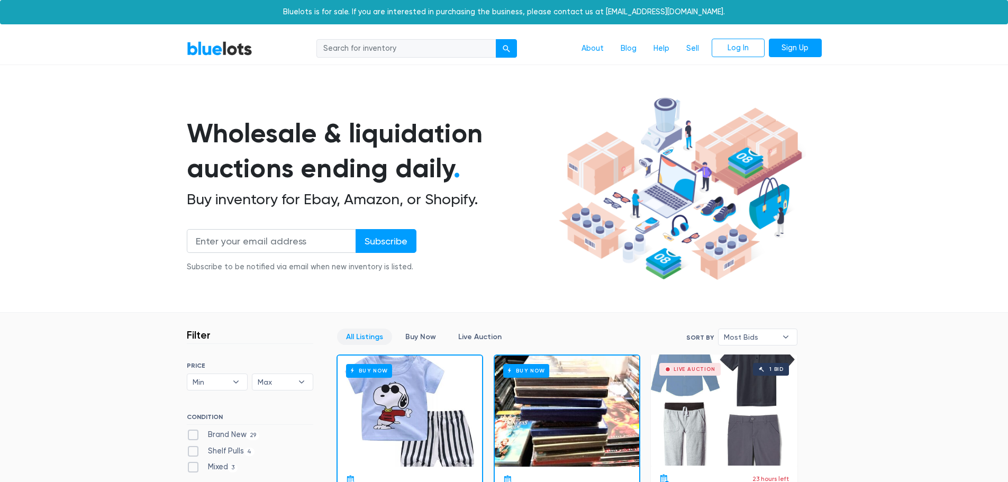  I want to click on span: Max, so click(275, 382).